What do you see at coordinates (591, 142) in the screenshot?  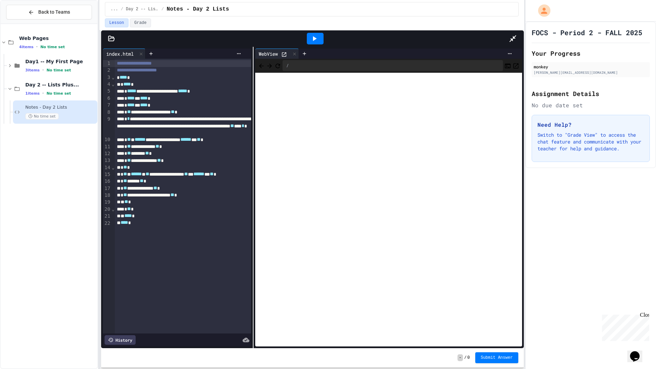 I see `p: Switch to "Grade View" to access the chat feature and communicate with your teacher for help and ...` at bounding box center [591, 142].